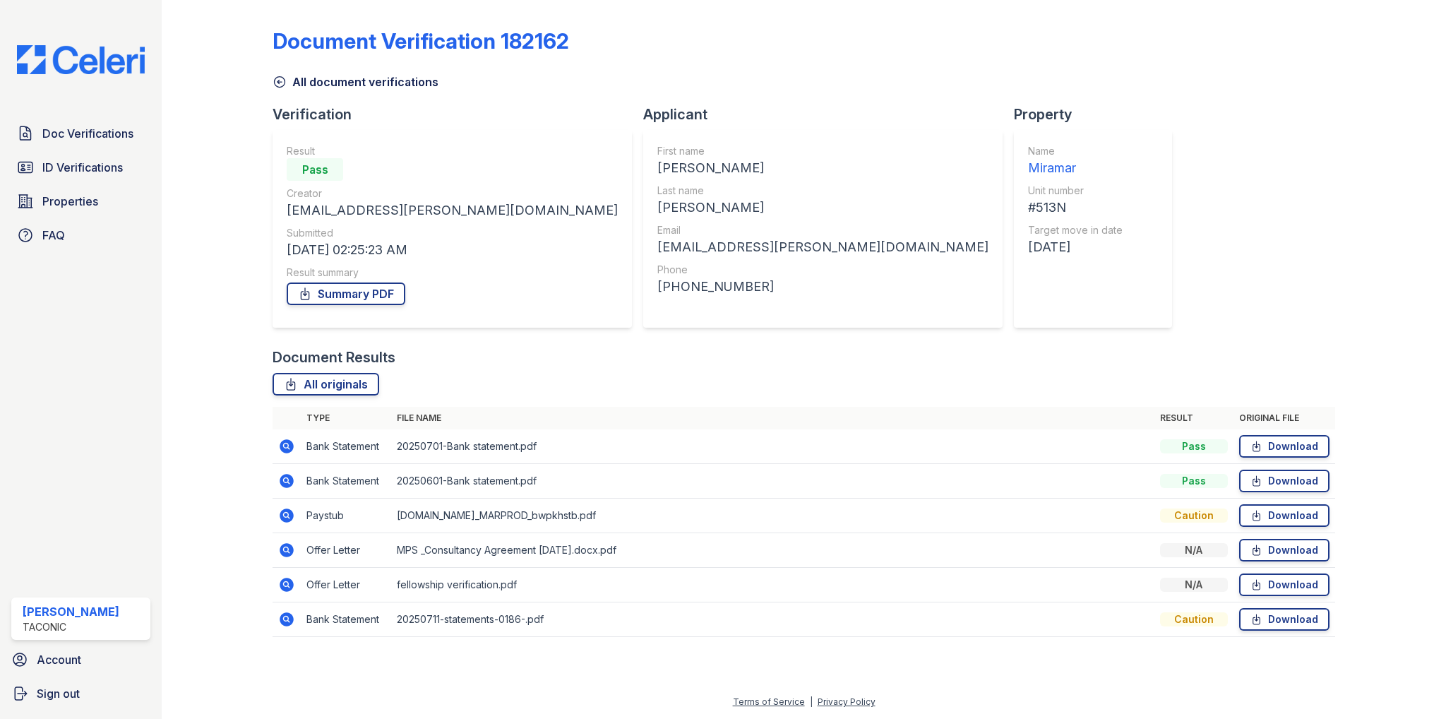 The height and width of the screenshot is (719, 1446). Describe the element at coordinates (88, 133) in the screenshot. I see `span: Doc Verifications` at that location.